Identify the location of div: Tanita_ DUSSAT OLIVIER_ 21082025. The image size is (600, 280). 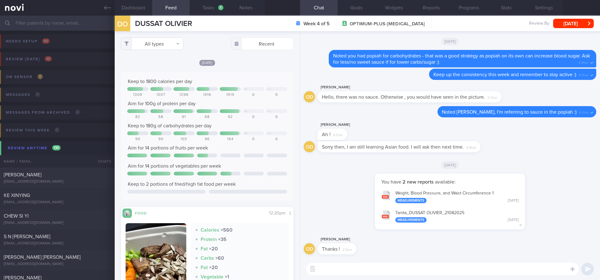
(457, 217).